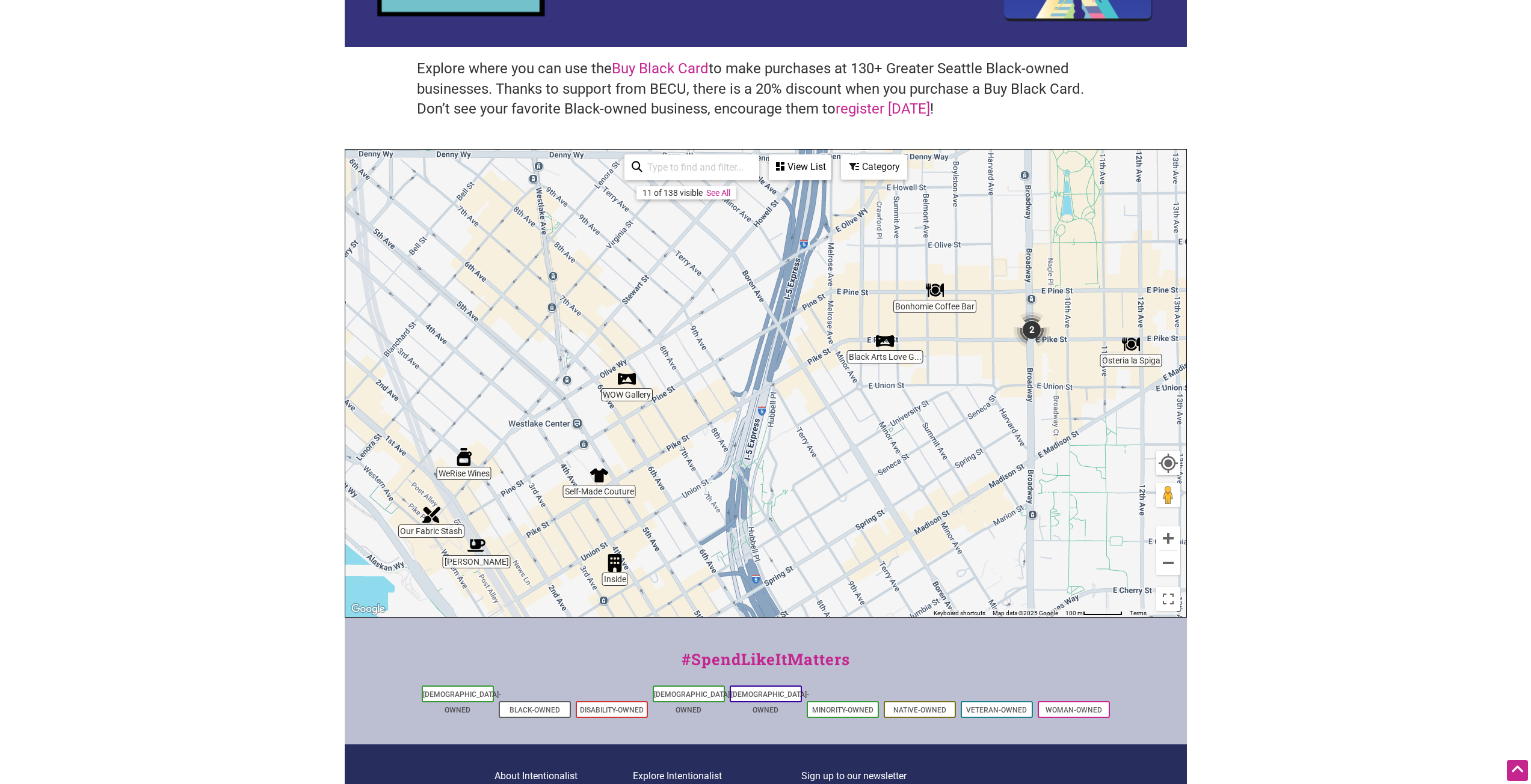  What do you see at coordinates (476, 546) in the screenshot?
I see `div: rōjō Juice` at bounding box center [476, 546].